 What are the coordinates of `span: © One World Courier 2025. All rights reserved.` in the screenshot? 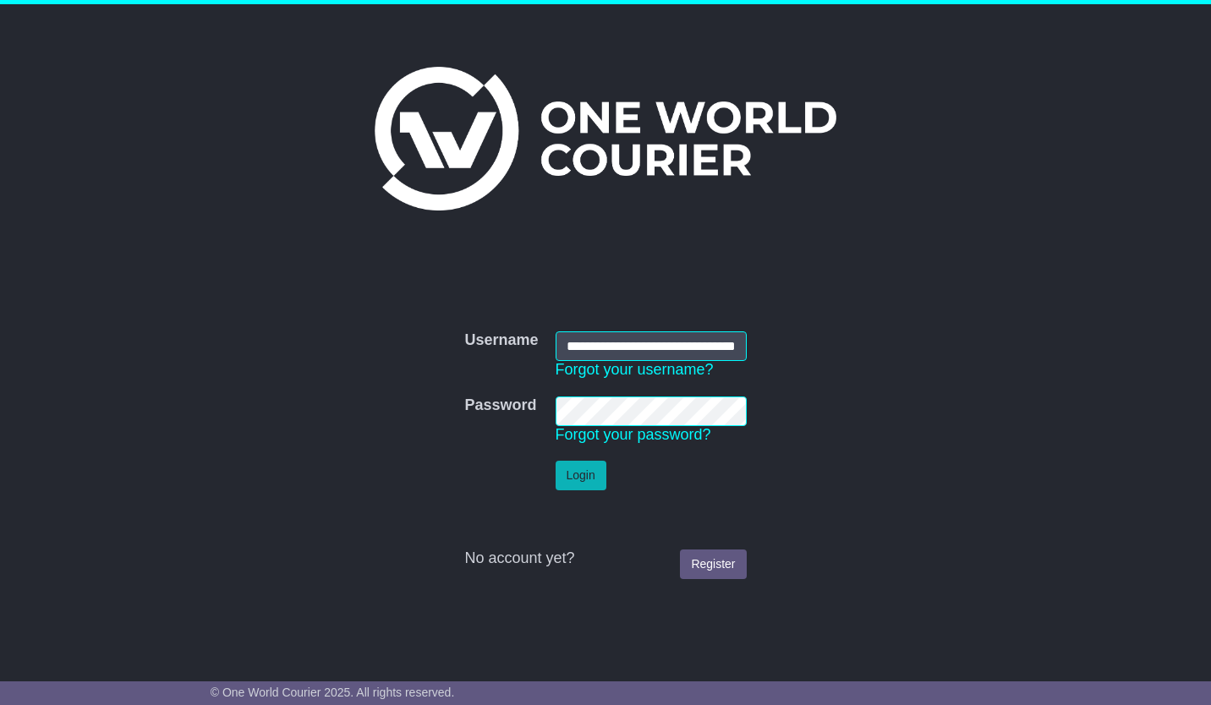 It's located at (332, 693).